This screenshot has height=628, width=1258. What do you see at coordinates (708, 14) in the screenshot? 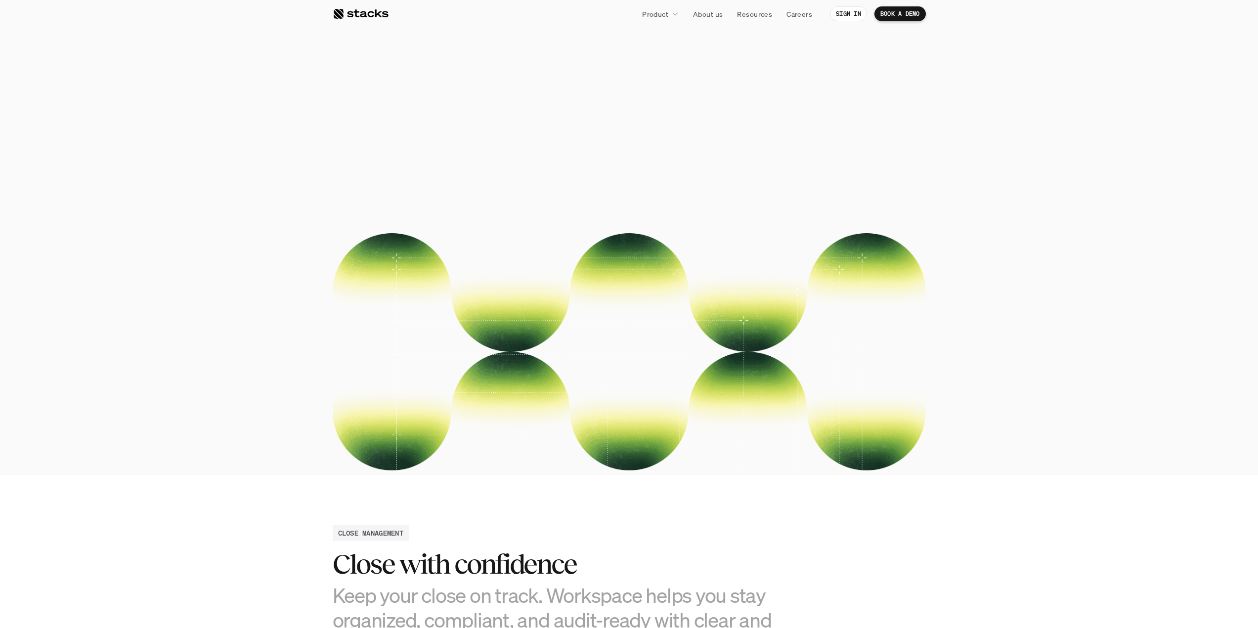
I see `a: About us` at bounding box center [708, 14].